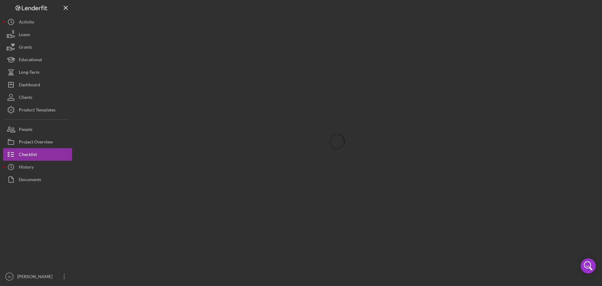  What do you see at coordinates (38, 129) in the screenshot?
I see `a: People` at bounding box center [38, 129].